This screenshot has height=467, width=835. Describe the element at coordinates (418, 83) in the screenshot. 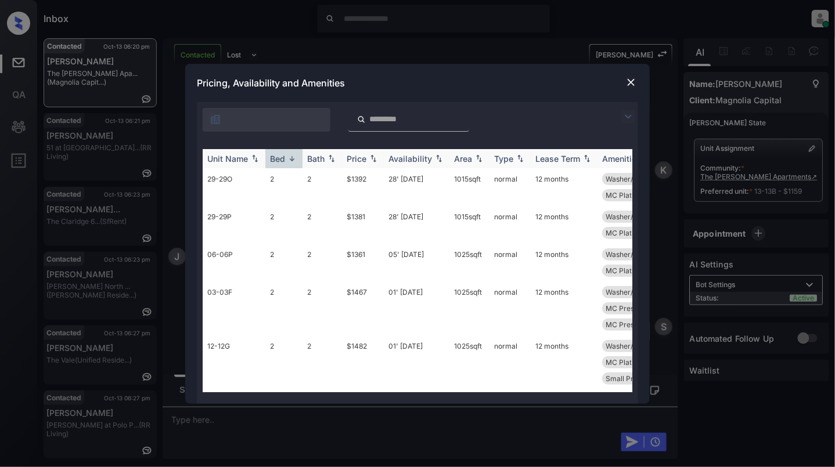

I see `div: Pricing, Availability and Amenities` at that location.